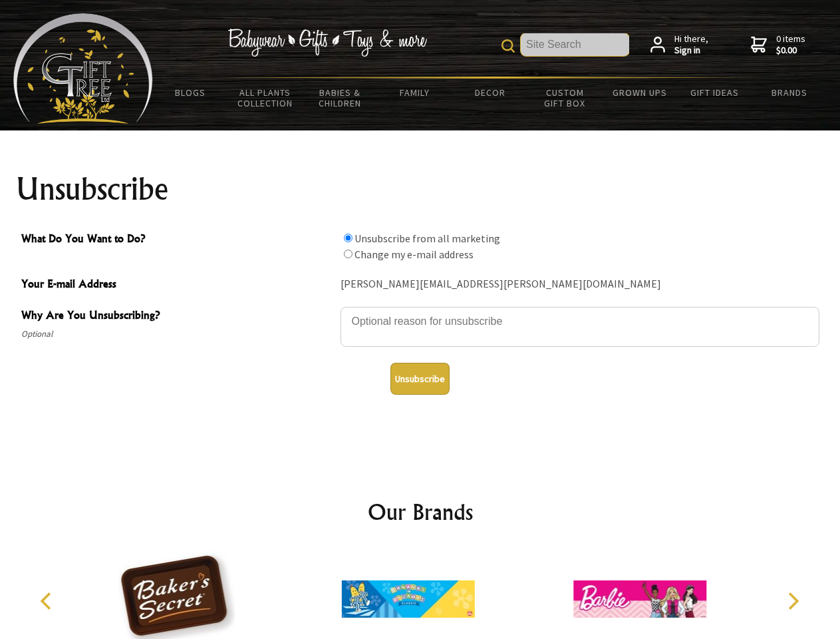 The height and width of the screenshot is (639, 840). Describe the element at coordinates (789, 92) in the screenshot. I see `a: Brands` at that location.